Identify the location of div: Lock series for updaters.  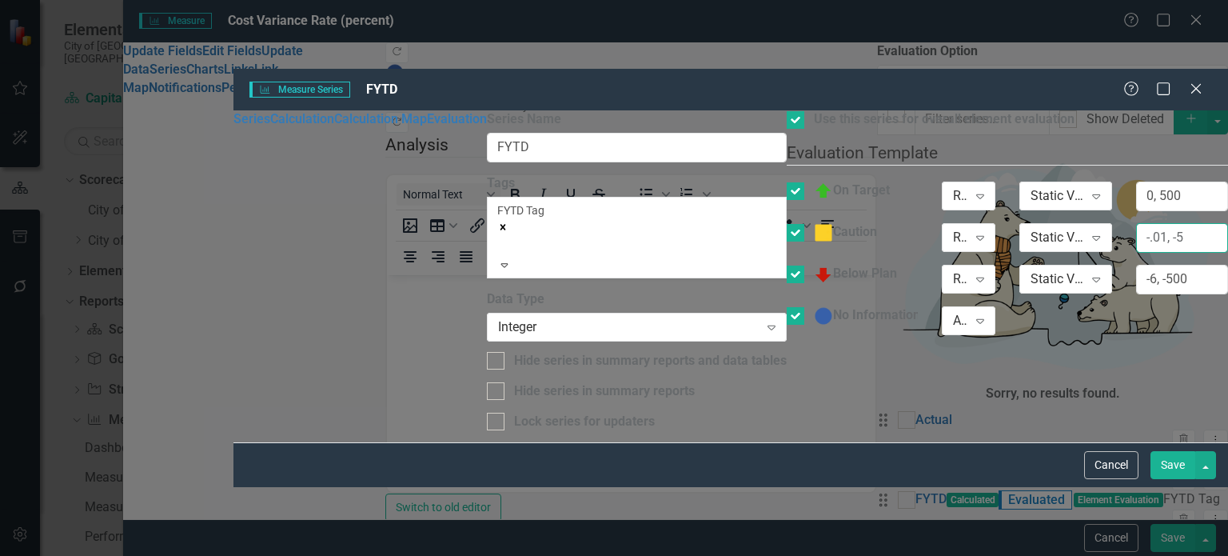
(585, 421).